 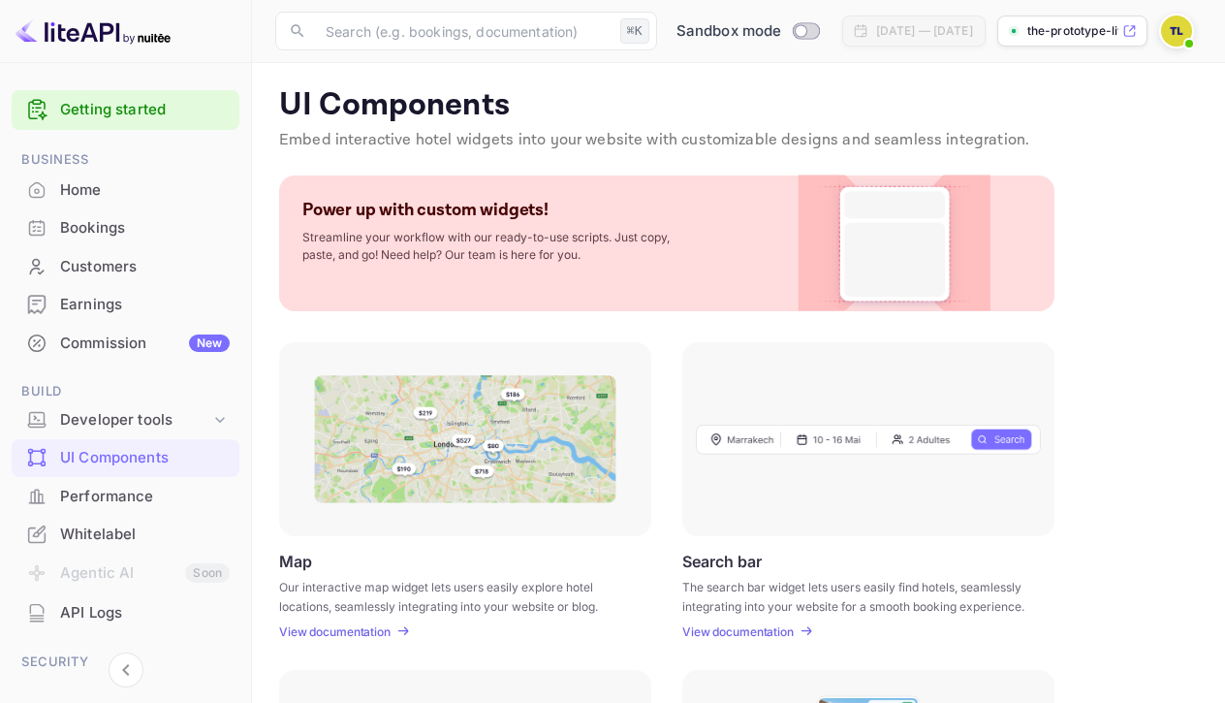 I want to click on a: Customers, so click(x=125, y=266).